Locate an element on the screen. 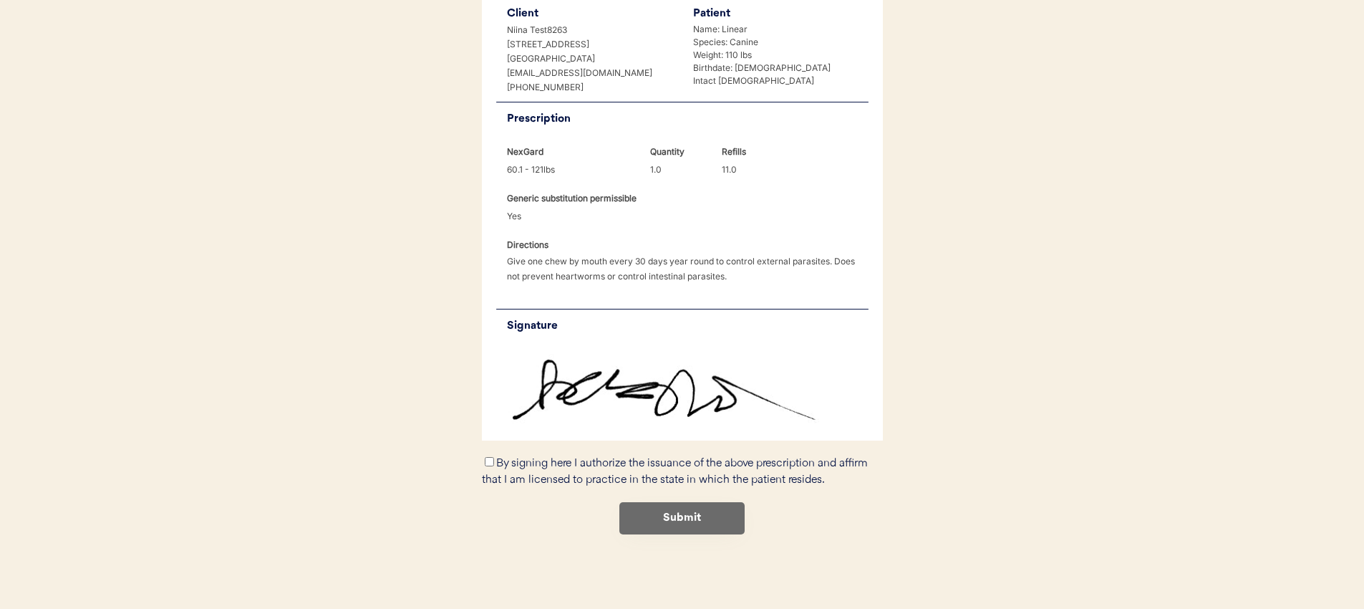  div: 60.1 - 121lbs is located at coordinates (573, 169).